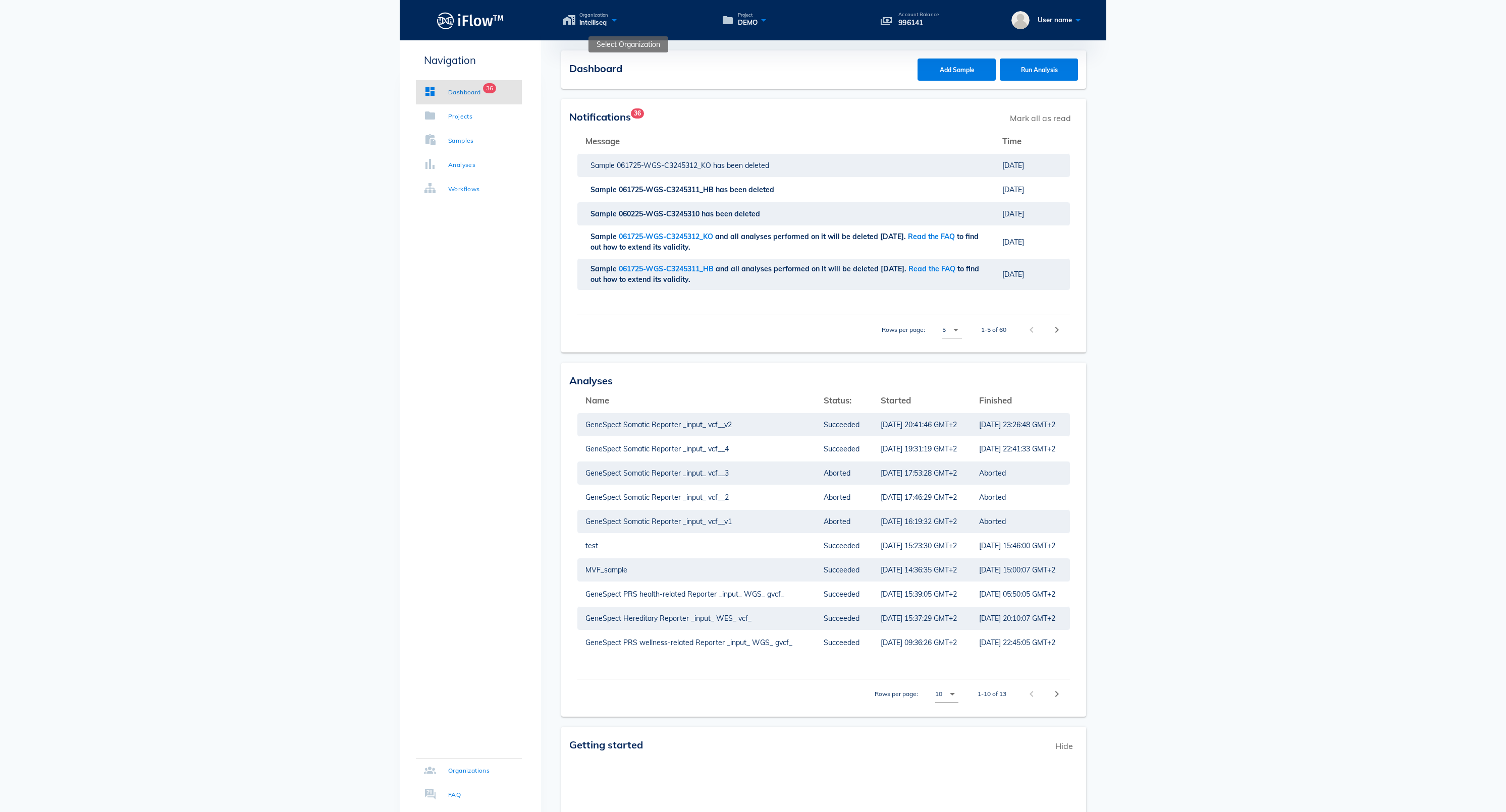  What do you see at coordinates (922, 401) in the screenshot?
I see `th: Started: Not sorted. Activate to sort ascending.` at bounding box center [922, 401].